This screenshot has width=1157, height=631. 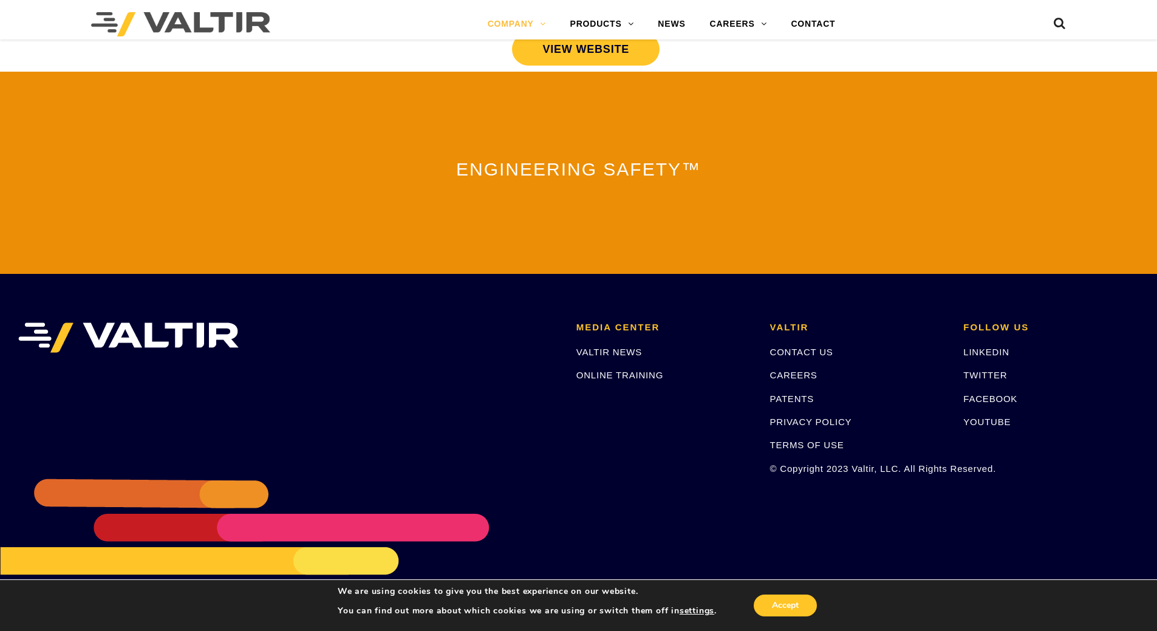 I want to click on button: Accept, so click(x=785, y=605).